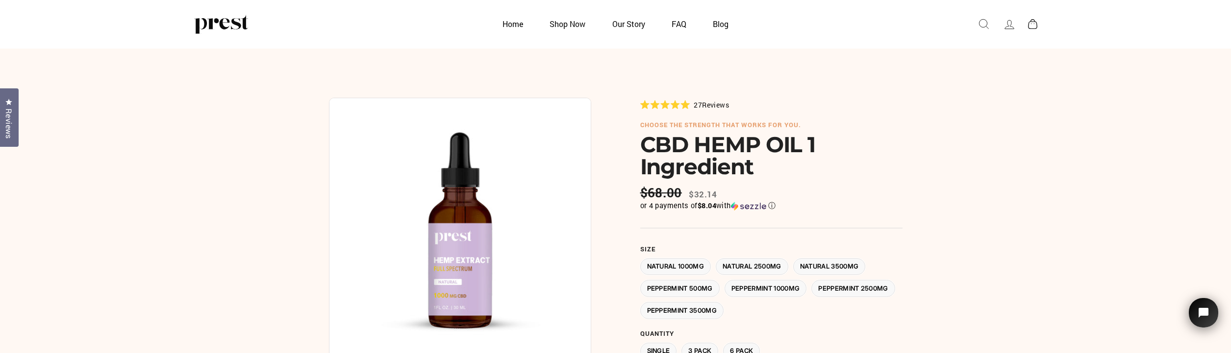  Describe the element at coordinates (513, 24) in the screenshot. I see `a: Home` at that location.